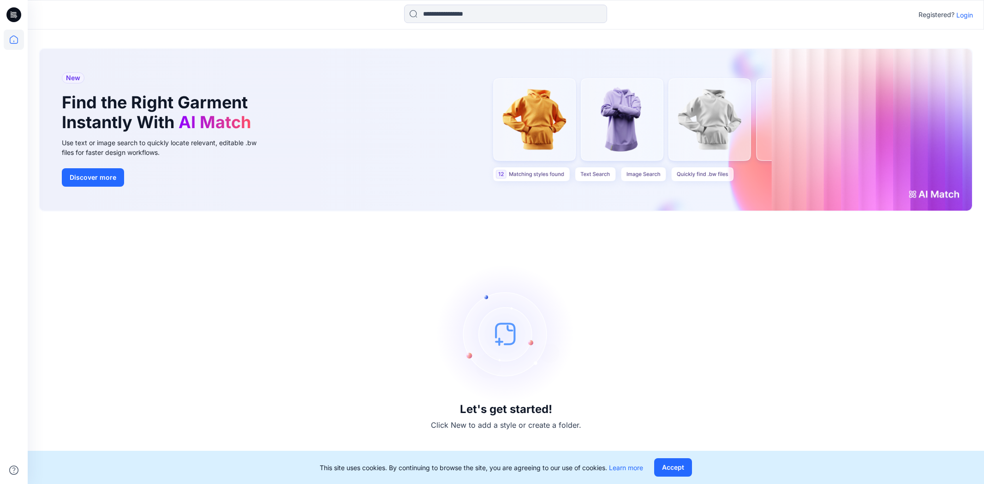 This screenshot has height=484, width=984. Describe the element at coordinates (965, 15) in the screenshot. I see `p: Login` at that location.